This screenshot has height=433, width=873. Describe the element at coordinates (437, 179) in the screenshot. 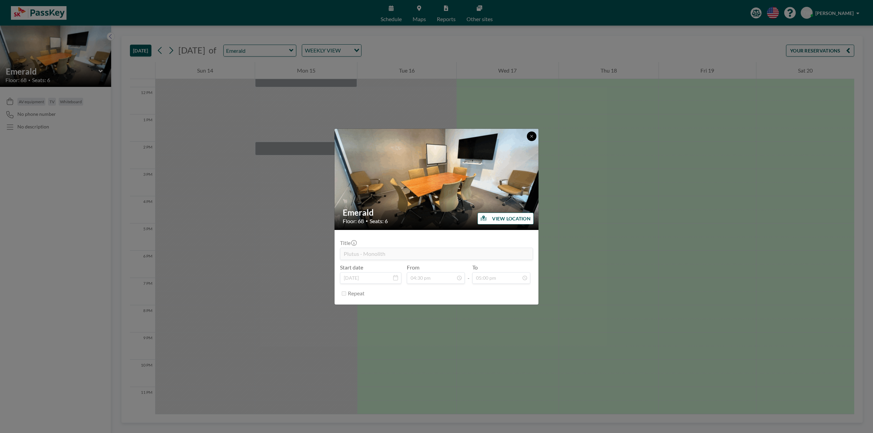

I see `img: 537.gif` at that location.